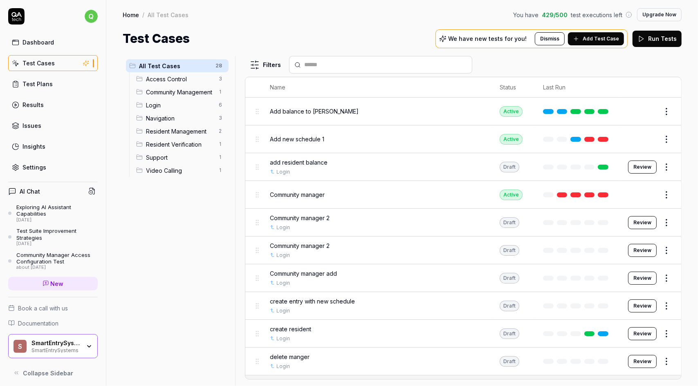  I want to click on h4: AI Chat, so click(30, 191).